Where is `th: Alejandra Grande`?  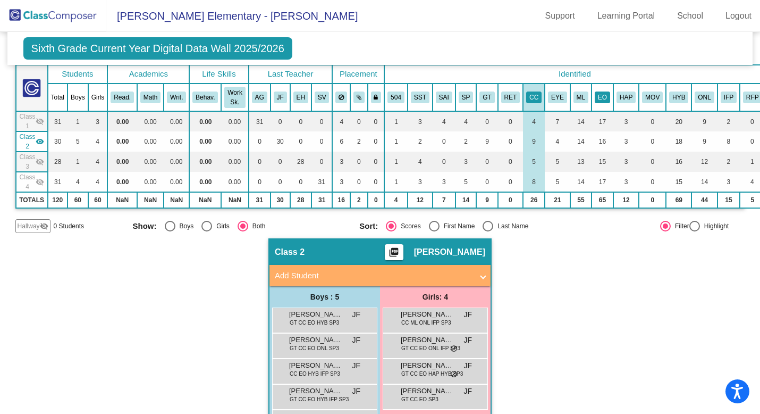 th: Alejandra Grande is located at coordinates (259, 97).